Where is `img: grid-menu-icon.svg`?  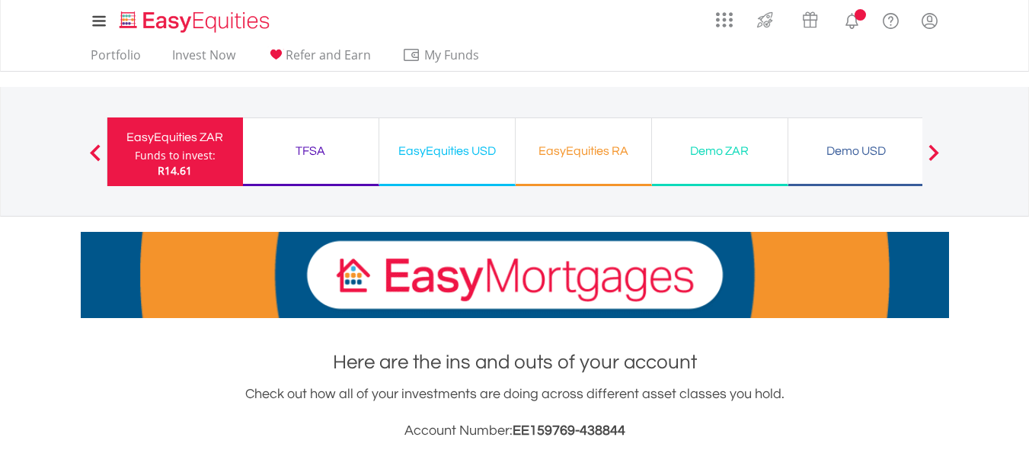 img: grid-menu-icon.svg is located at coordinates (725, 20).